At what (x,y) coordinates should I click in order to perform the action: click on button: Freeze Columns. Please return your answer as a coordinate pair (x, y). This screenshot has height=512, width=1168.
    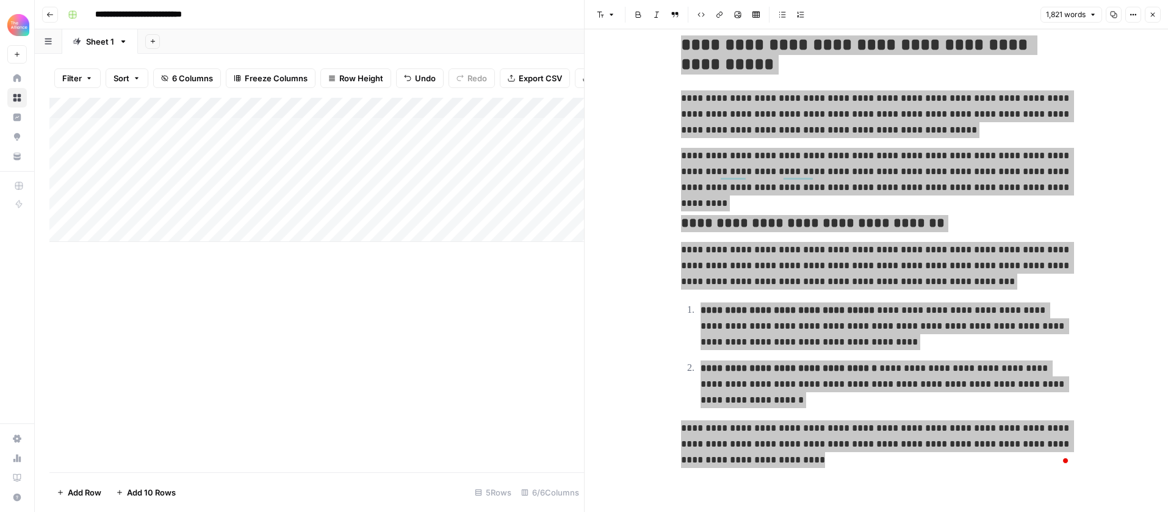
    Looking at the image, I should click on (270, 78).